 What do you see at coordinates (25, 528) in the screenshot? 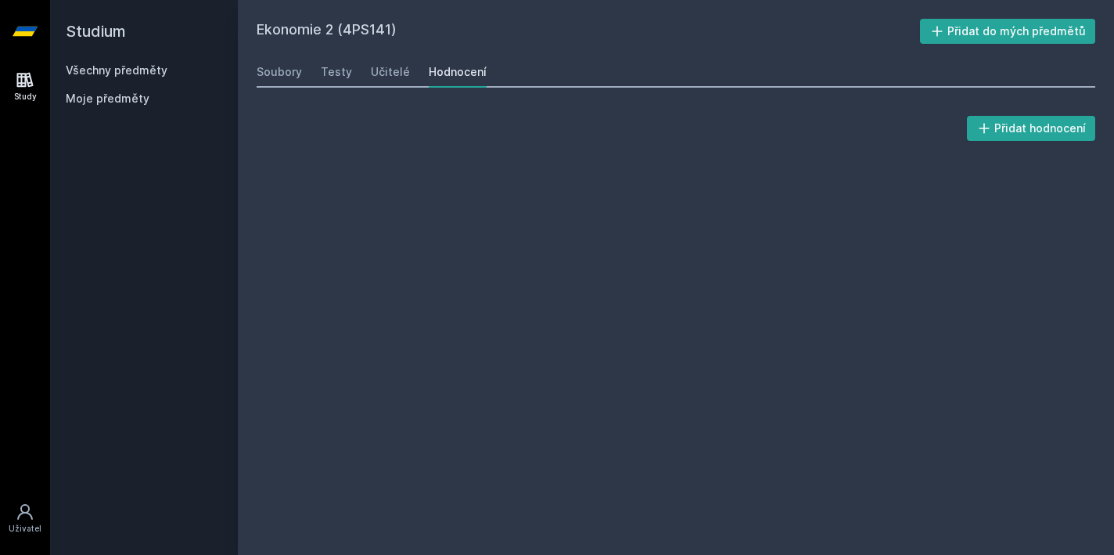
I see `div: Uživatel` at bounding box center [25, 528].